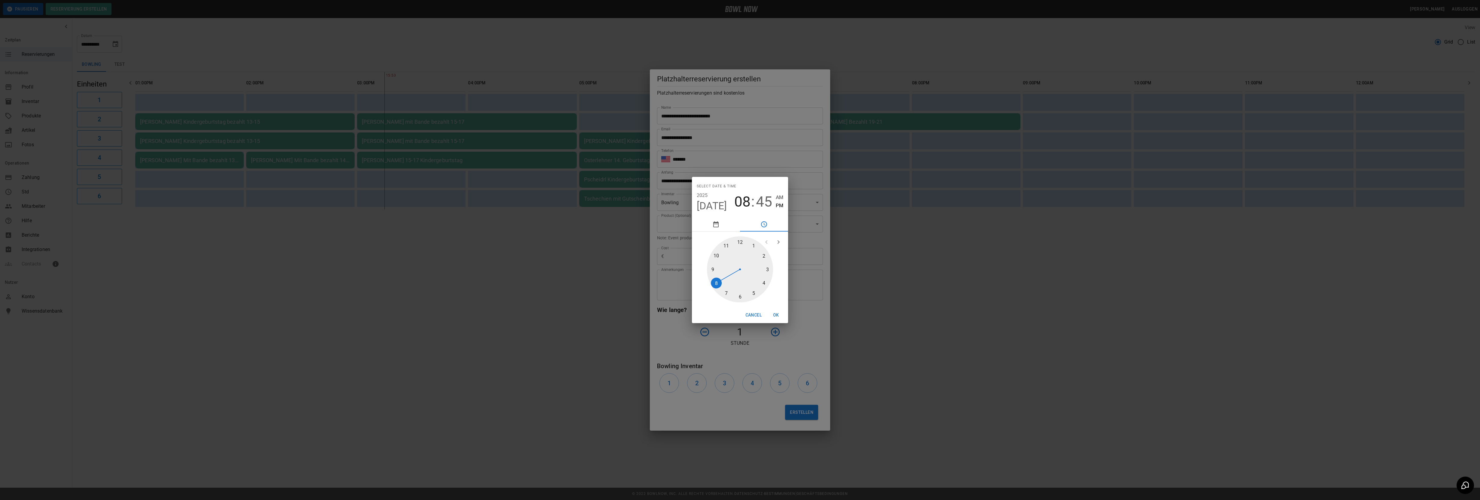 The image size is (1480, 500). What do you see at coordinates (754, 315) in the screenshot?
I see `button: Cancel` at bounding box center [754, 315].